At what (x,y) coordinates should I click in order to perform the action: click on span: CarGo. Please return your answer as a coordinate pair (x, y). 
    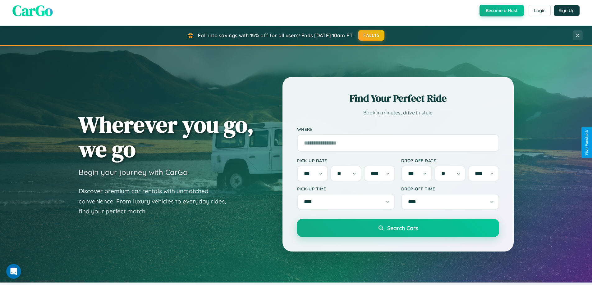
    Looking at the image, I should click on (33, 11).